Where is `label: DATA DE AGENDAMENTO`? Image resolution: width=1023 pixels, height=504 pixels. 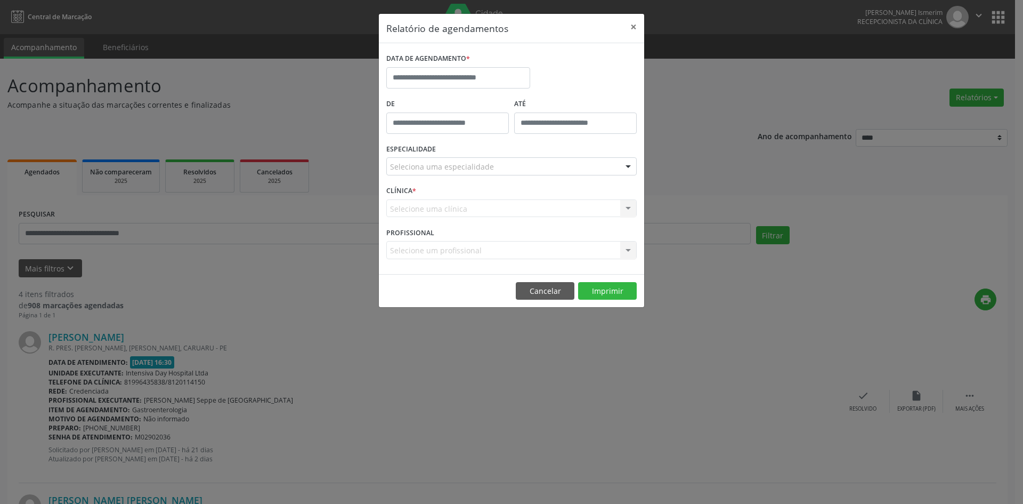 label: DATA DE AGENDAMENTO is located at coordinates (428, 59).